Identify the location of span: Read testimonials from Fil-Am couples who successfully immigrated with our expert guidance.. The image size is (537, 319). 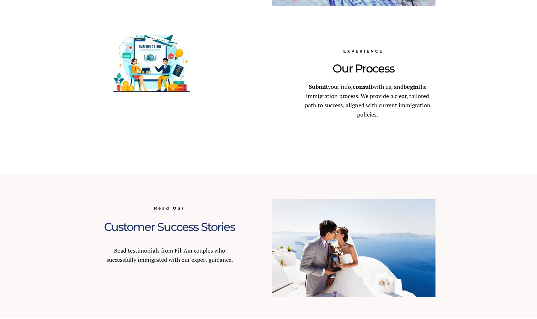
(170, 255).